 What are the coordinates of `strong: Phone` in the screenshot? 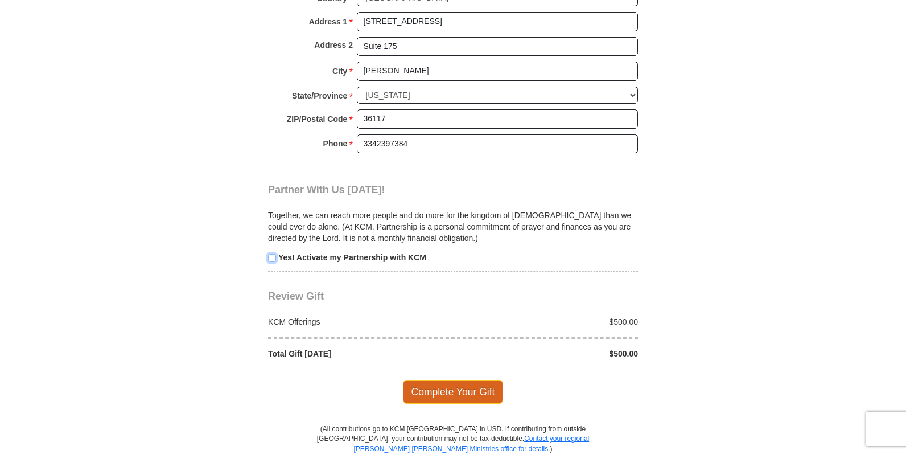 It's located at (335, 143).